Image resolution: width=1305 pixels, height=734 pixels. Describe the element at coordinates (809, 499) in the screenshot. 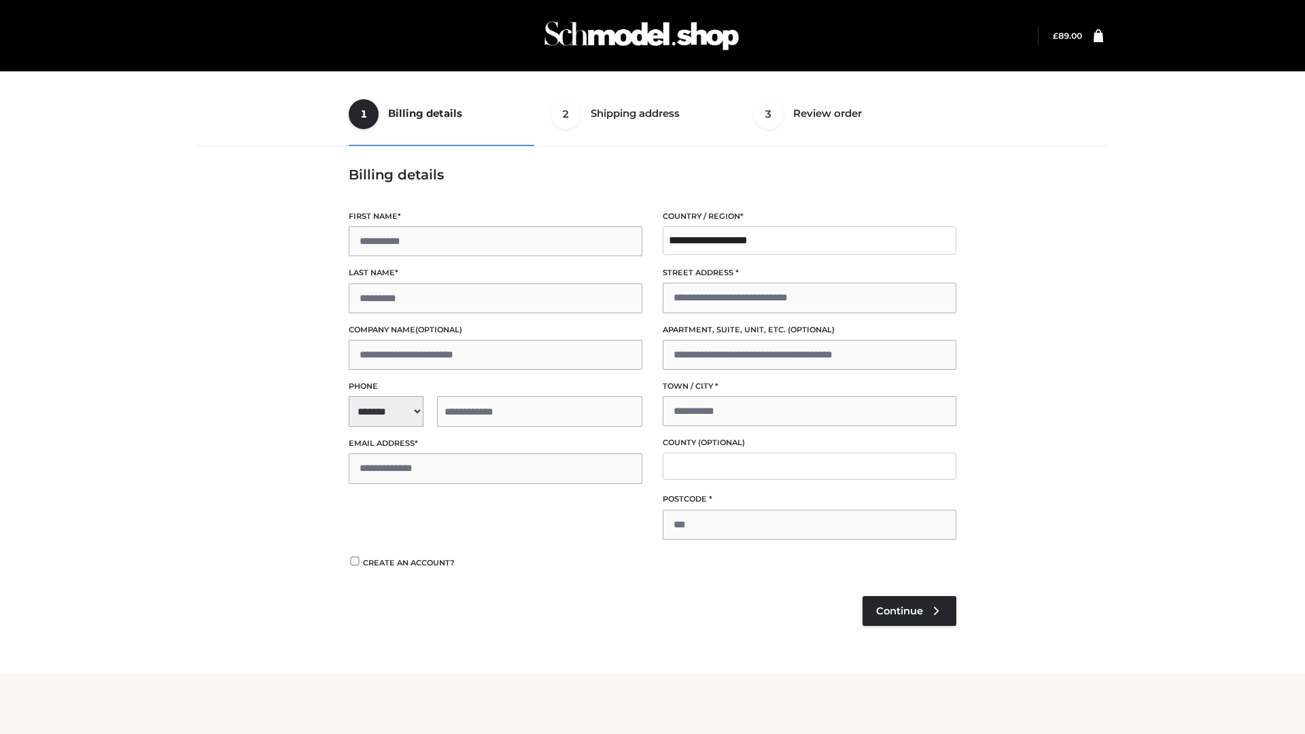

I see `label: Postcode` at that location.